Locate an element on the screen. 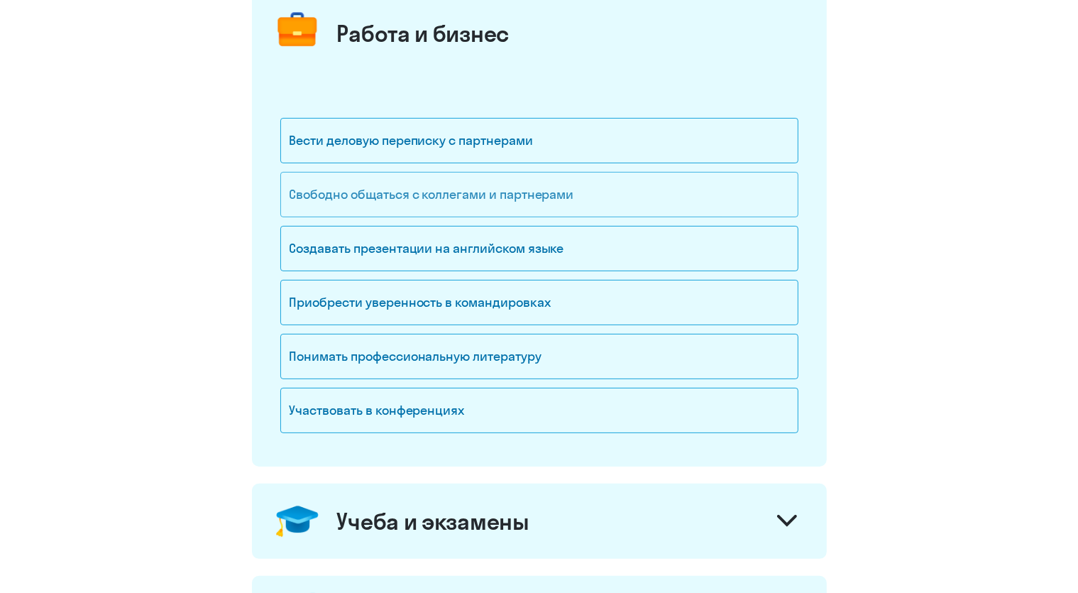 This screenshot has width=1078, height=593. div: Свободно общаться с коллегами и партнерами is located at coordinates (540, 195).